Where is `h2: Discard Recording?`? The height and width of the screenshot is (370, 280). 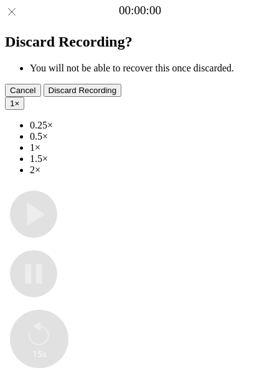
h2: Discard Recording? is located at coordinates (140, 42).